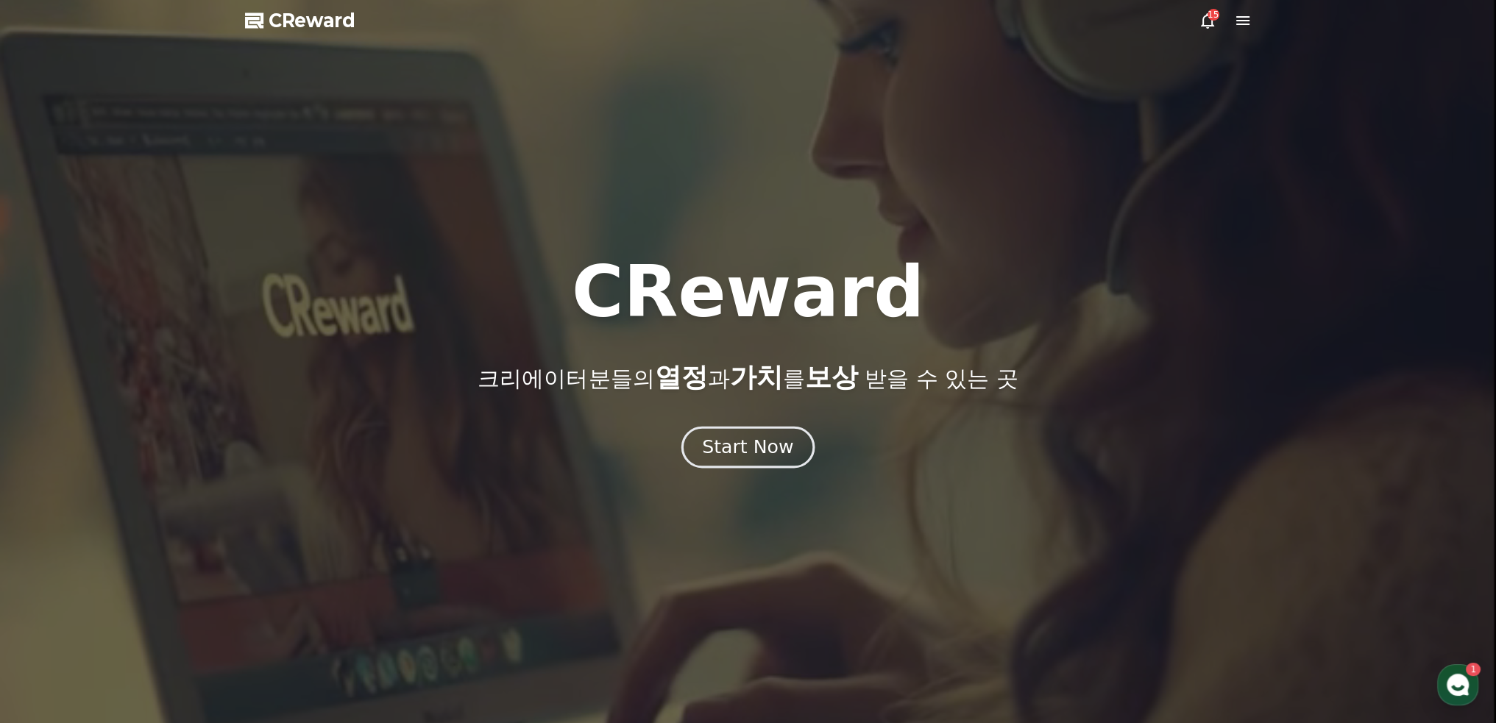  What do you see at coordinates (144, 485) in the screenshot?
I see `a: 1대화` at bounding box center [144, 485].